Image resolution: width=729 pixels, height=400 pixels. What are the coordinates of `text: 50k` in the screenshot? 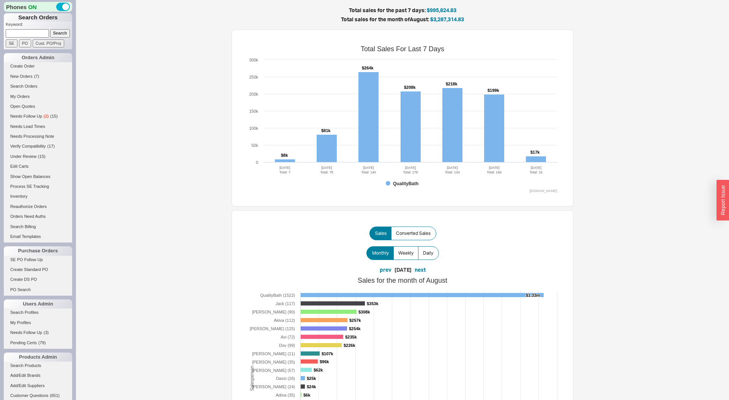 It's located at (255, 146).